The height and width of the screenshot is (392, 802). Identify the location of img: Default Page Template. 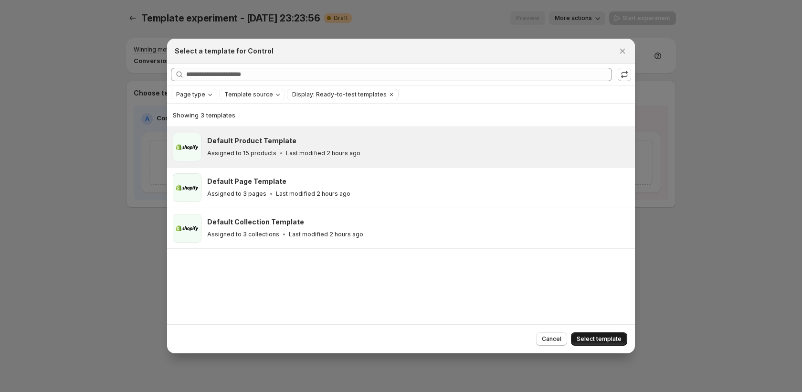
(187, 188).